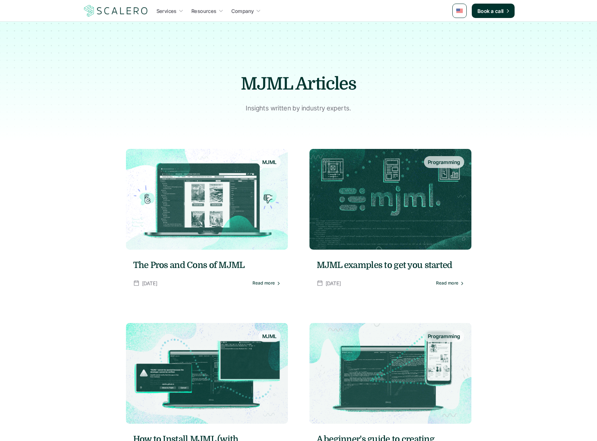 The image size is (597, 441). I want to click on p: Resources, so click(204, 11).